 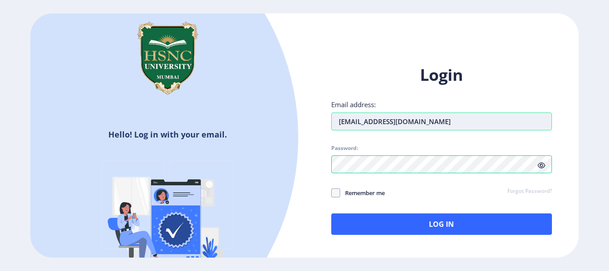 What do you see at coordinates (362, 193) in the screenshot?
I see `span: Remember me` at bounding box center [362, 193].